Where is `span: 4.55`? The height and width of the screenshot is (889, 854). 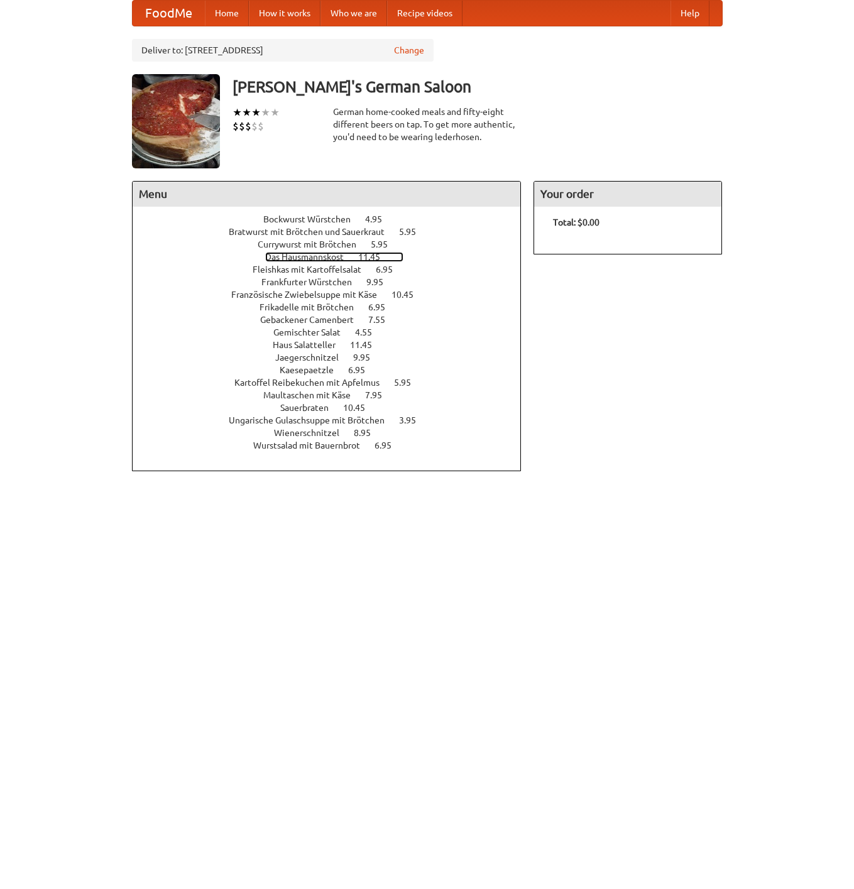
span: 4.55 is located at coordinates (369, 332).